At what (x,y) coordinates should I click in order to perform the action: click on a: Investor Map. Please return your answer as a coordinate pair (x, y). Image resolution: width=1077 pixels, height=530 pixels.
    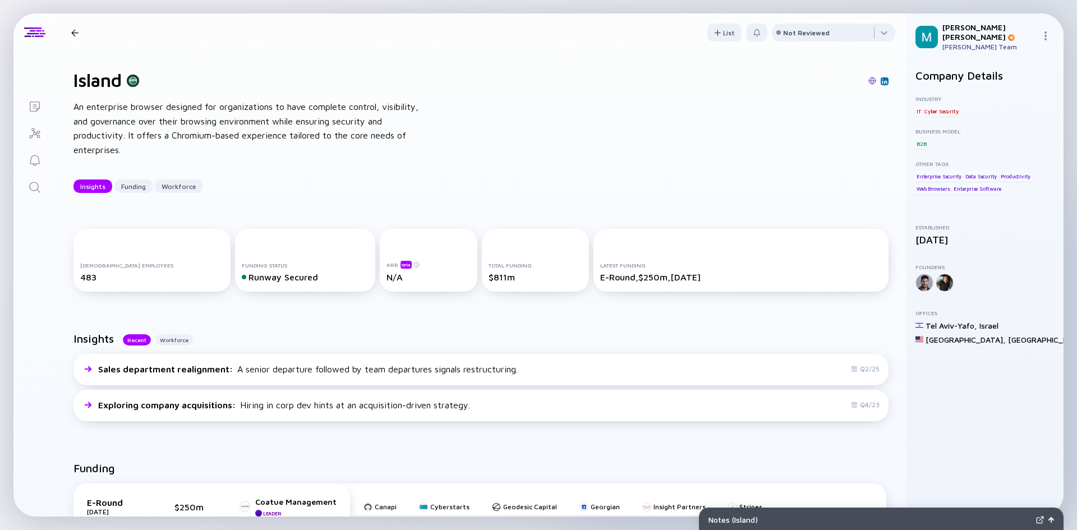
    Looking at the image, I should click on (34, 132).